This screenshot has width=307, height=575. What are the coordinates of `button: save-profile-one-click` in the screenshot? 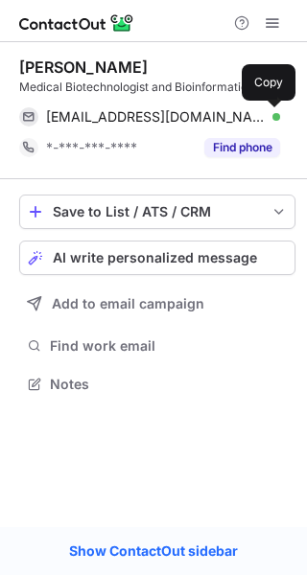 It's located at (157, 212).